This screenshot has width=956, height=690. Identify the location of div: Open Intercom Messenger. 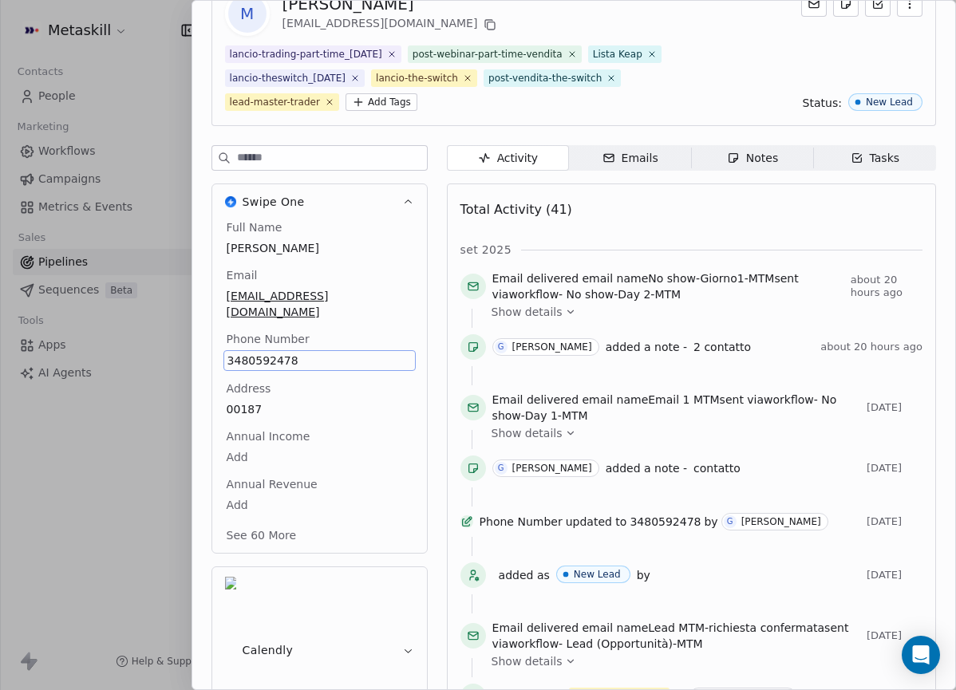
(921, 655).